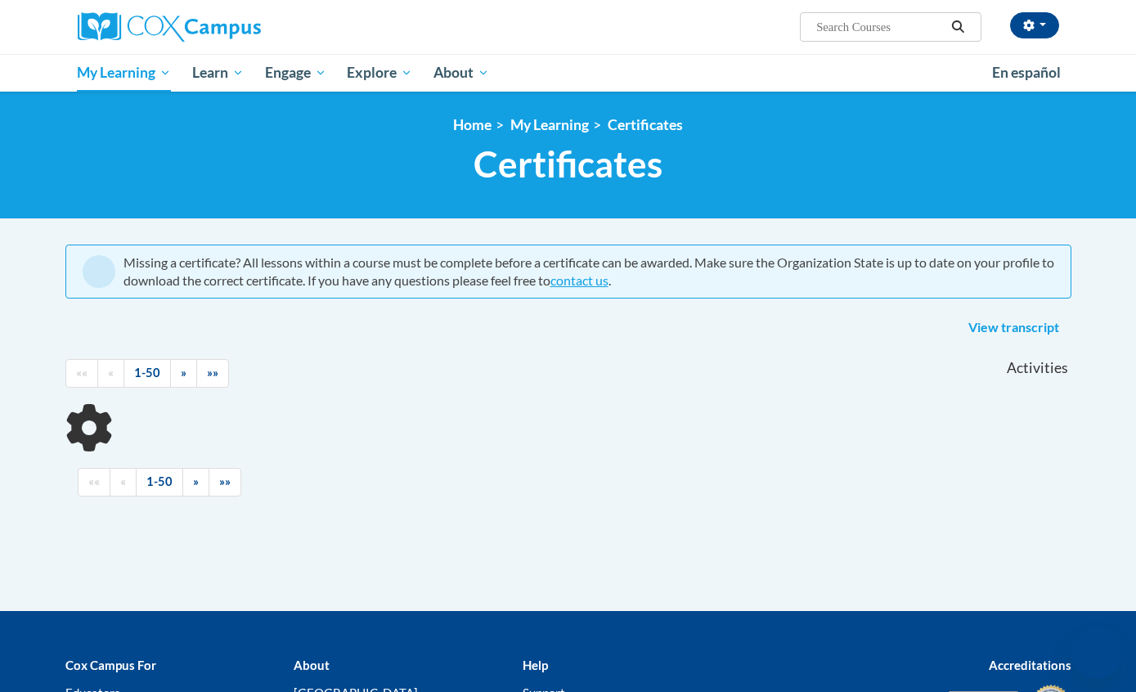 This screenshot has width=1136, height=692. Describe the element at coordinates (645, 124) in the screenshot. I see `a: Certificates` at that location.